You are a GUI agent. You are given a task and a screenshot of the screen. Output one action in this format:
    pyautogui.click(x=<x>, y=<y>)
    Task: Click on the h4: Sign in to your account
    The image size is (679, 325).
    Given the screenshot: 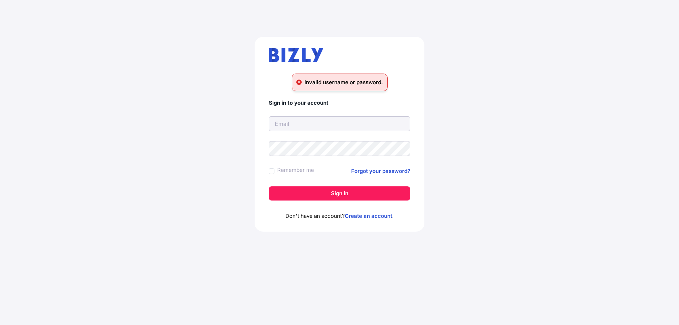 What is the action you would take?
    pyautogui.click(x=339, y=103)
    